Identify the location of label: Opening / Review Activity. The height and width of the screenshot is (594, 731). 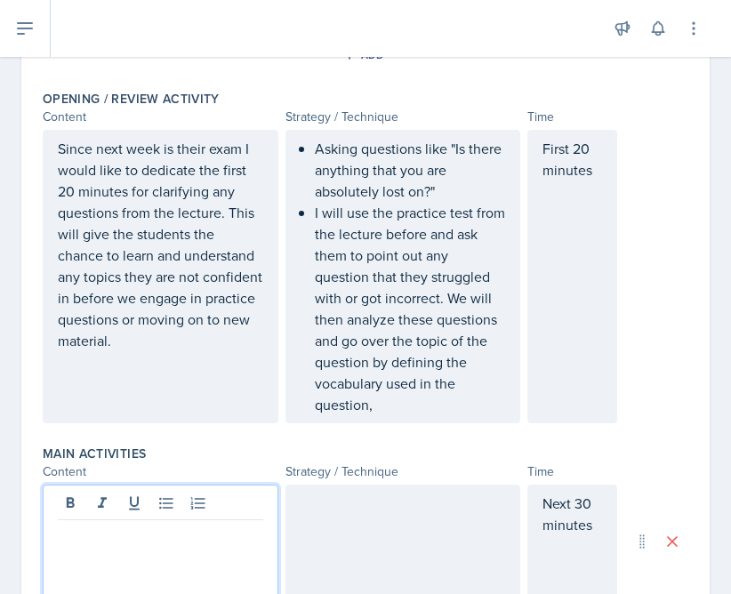
(131, 99).